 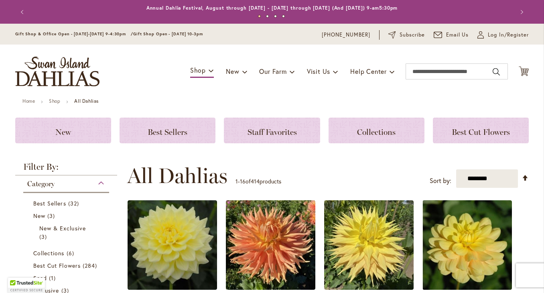 What do you see at coordinates (55, 101) in the screenshot?
I see `a: Shop` at bounding box center [55, 101].